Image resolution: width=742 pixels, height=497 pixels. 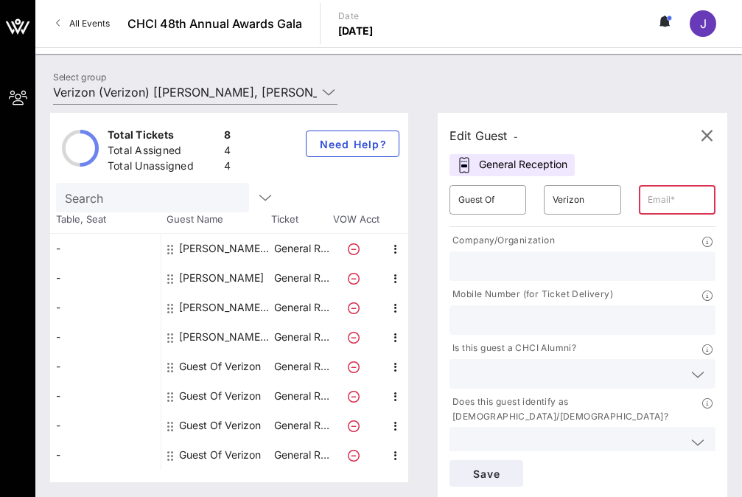 What do you see at coordinates (487, 473) in the screenshot?
I see `span: Save` at bounding box center [487, 473].